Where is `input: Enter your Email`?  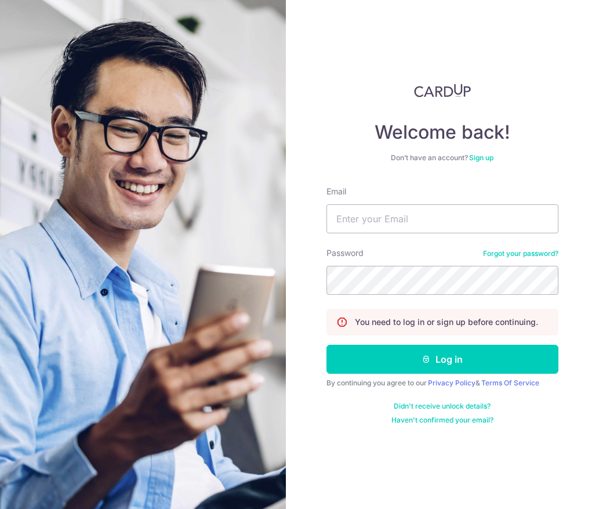 input: Enter your Email is located at coordinates (443, 219).